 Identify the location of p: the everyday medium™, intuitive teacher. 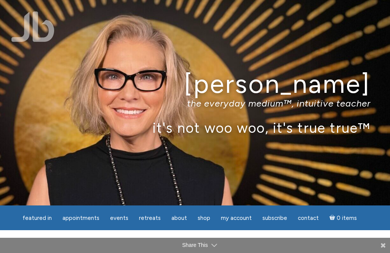
(195, 103).